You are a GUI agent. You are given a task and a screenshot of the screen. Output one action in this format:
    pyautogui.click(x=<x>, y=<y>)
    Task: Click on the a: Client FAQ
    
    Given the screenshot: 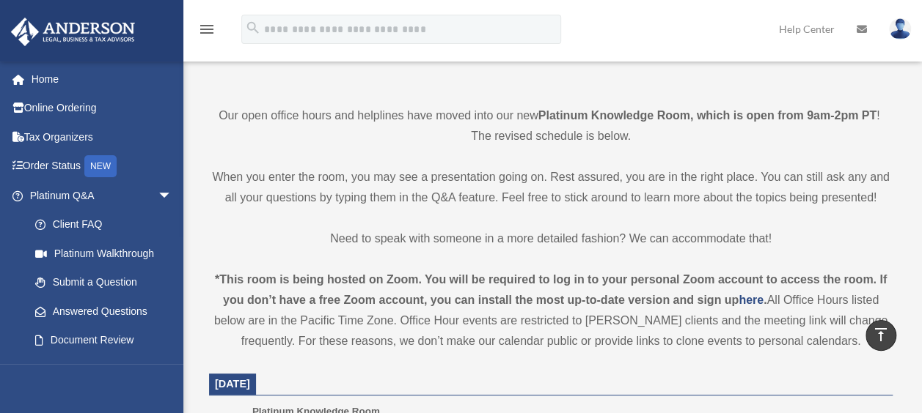 What is the action you would take?
    pyautogui.click(x=107, y=225)
    